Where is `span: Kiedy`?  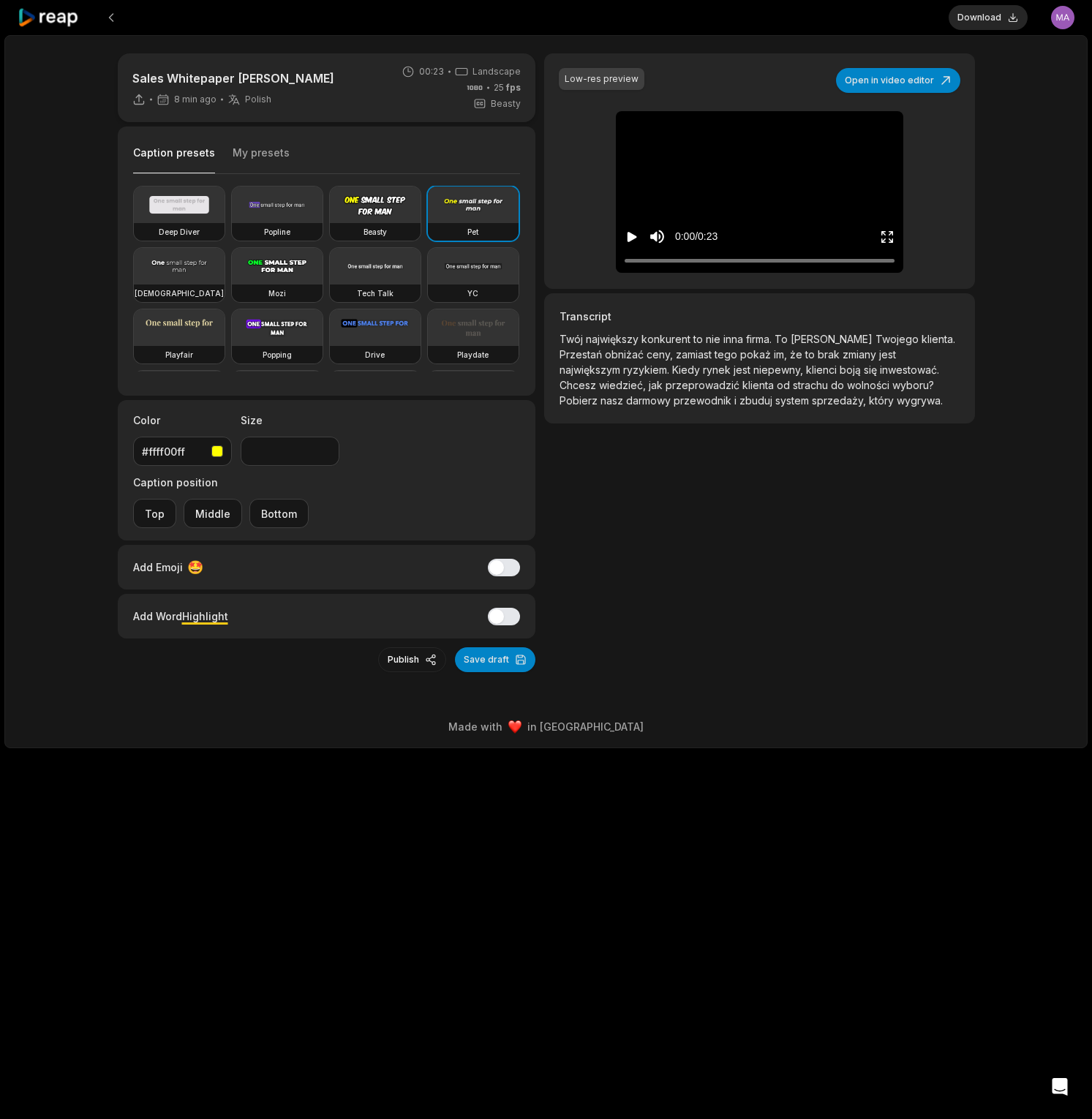 span: Kiedy is located at coordinates (687, 369).